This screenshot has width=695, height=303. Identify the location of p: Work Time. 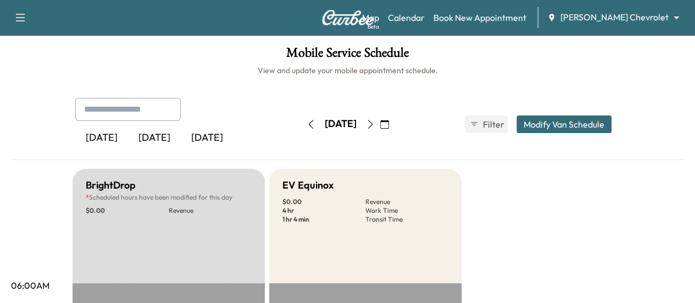
(406, 210).